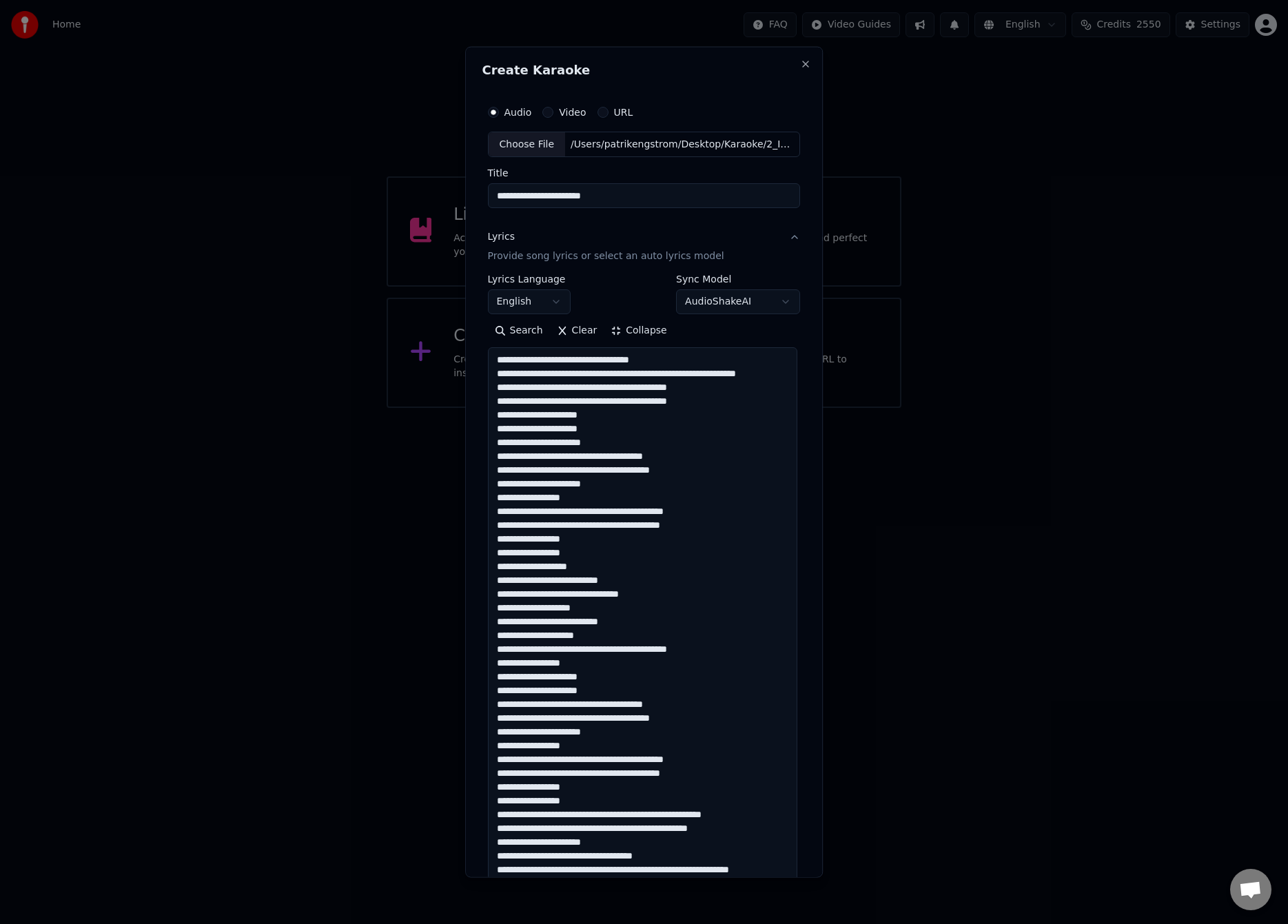 This screenshot has height=924, width=1288. Describe the element at coordinates (518, 112) in the screenshot. I see `label: Audio` at that location.